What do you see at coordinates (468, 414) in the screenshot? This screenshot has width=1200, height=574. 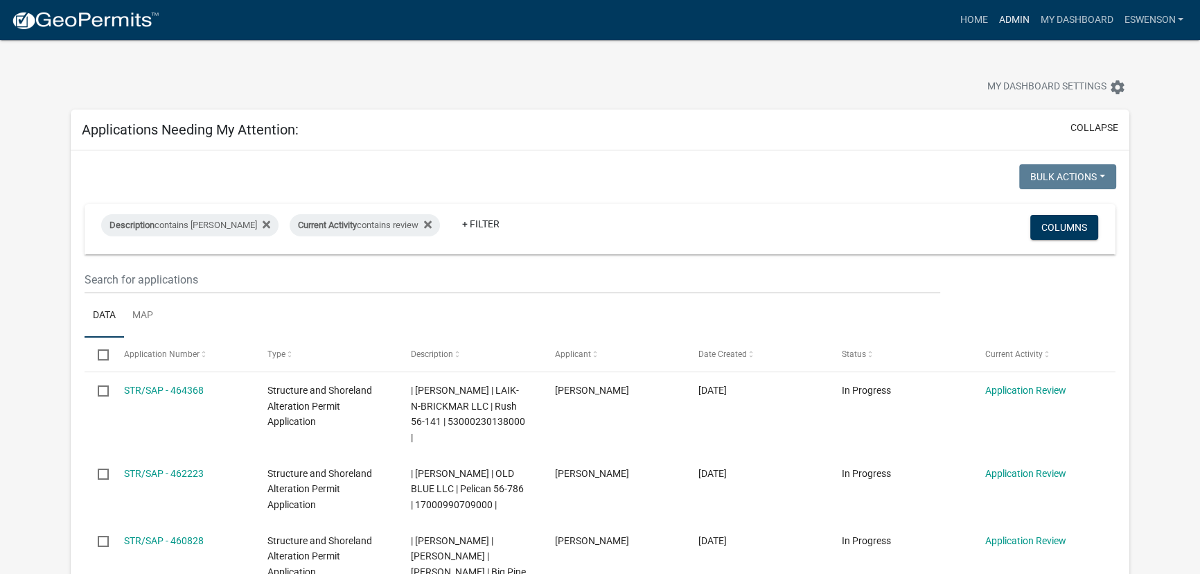 I see `span: | Emma Swenson | LAIK-N-BRICKMAR LLC | Rush 56-141 | 53000230138000 |` at bounding box center [468, 414].